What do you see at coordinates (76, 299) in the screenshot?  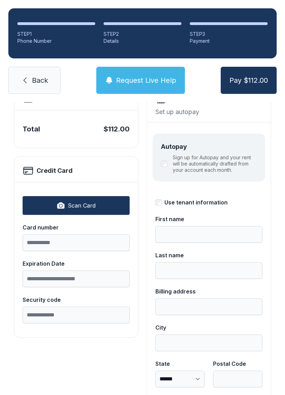 I see `div: Security code` at bounding box center [76, 299].